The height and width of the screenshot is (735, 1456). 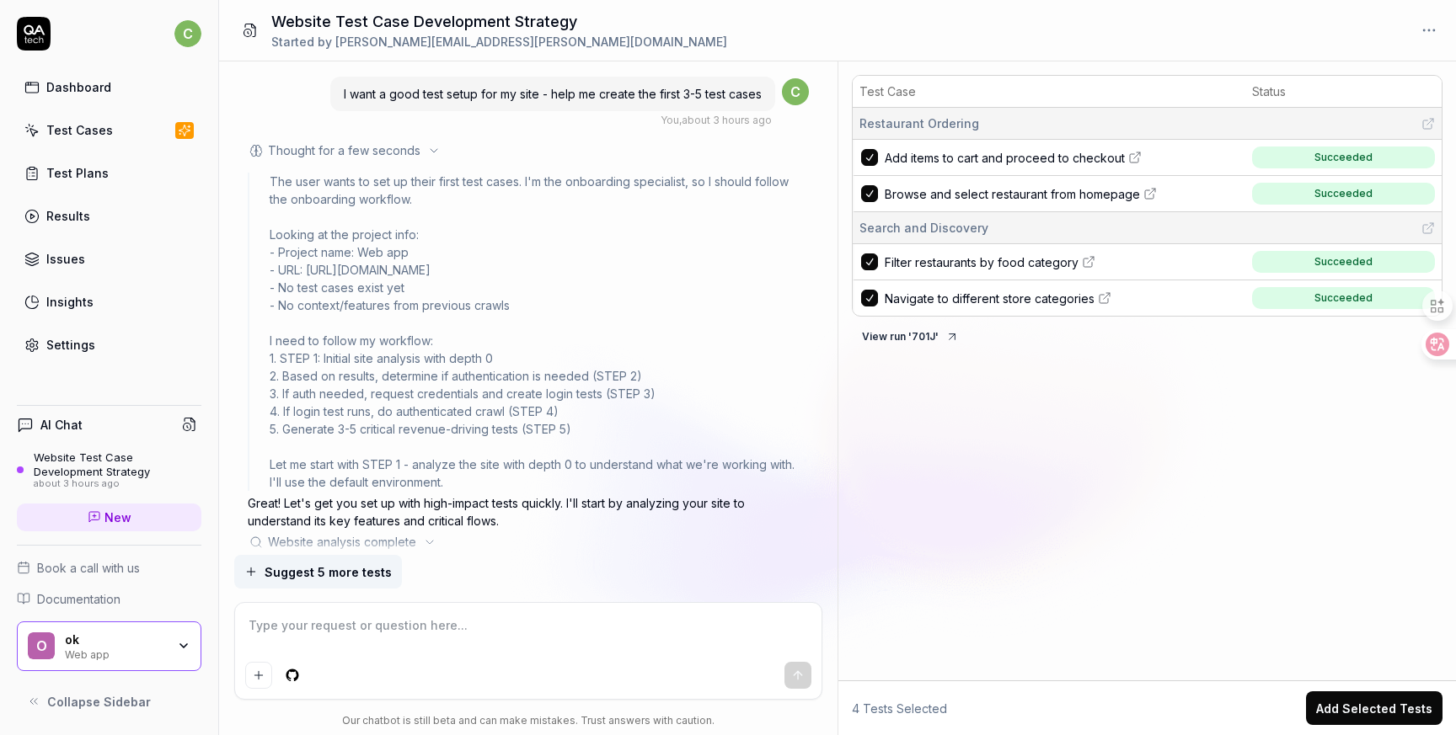 What do you see at coordinates (78, 87) in the screenshot?
I see `div: Dashboard` at bounding box center [78, 87].